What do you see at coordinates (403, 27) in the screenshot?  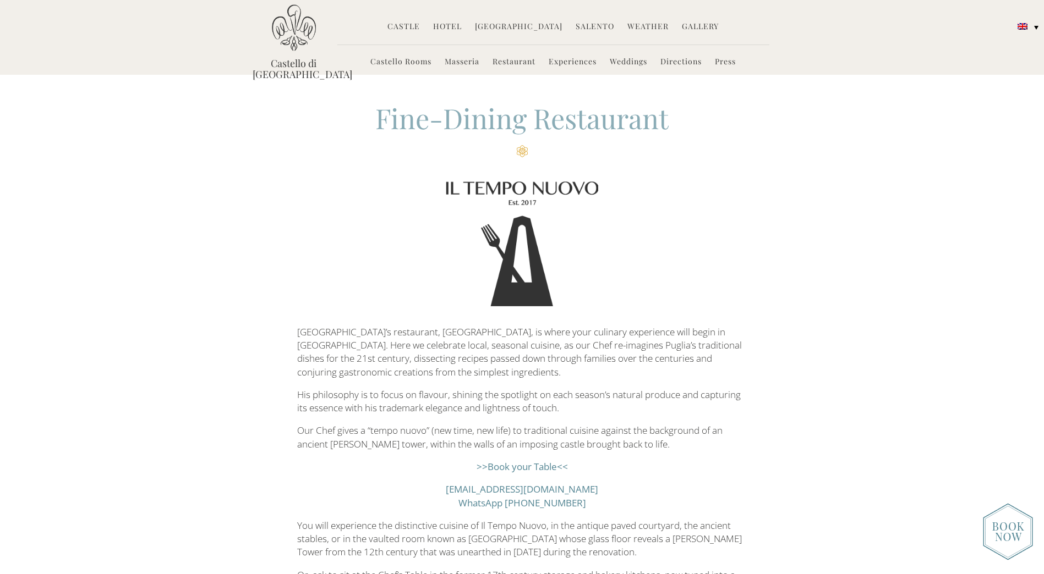 I see `a: Castle` at bounding box center [403, 27].